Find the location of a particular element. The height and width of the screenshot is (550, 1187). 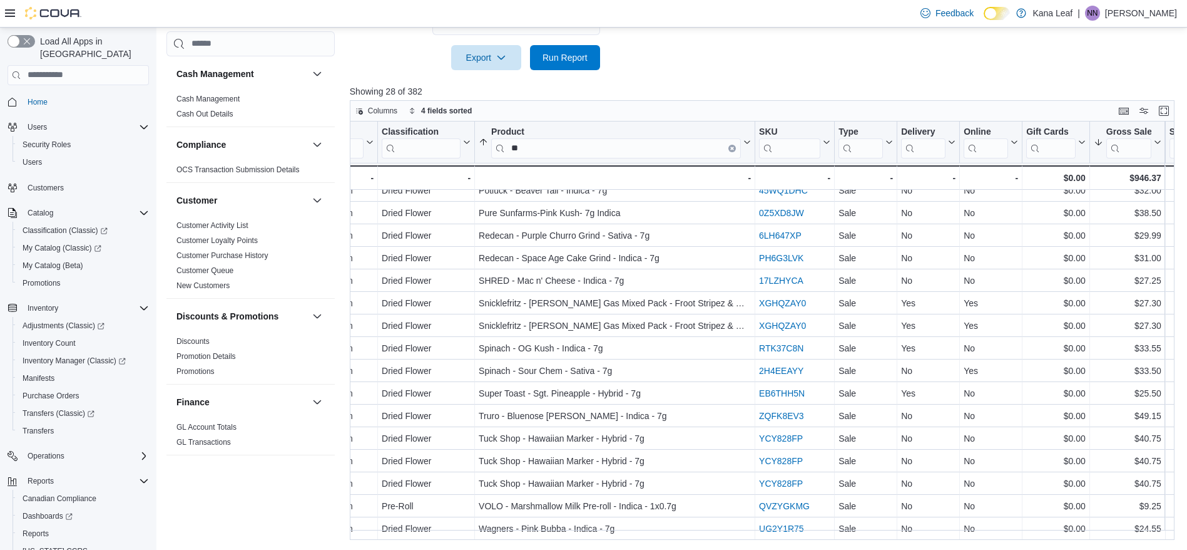

span: Adjustments (Classic) is located at coordinates (83, 325).